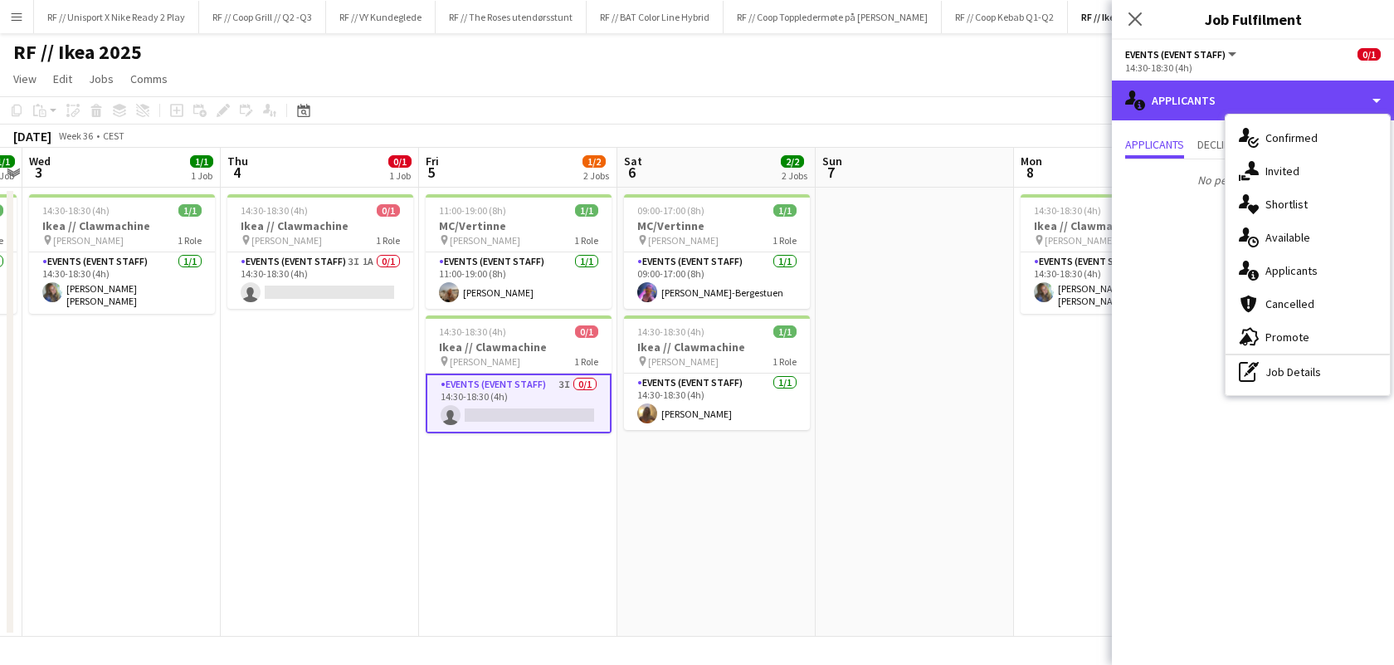  I want to click on span: 11:00-19:00 (8h), so click(472, 210).